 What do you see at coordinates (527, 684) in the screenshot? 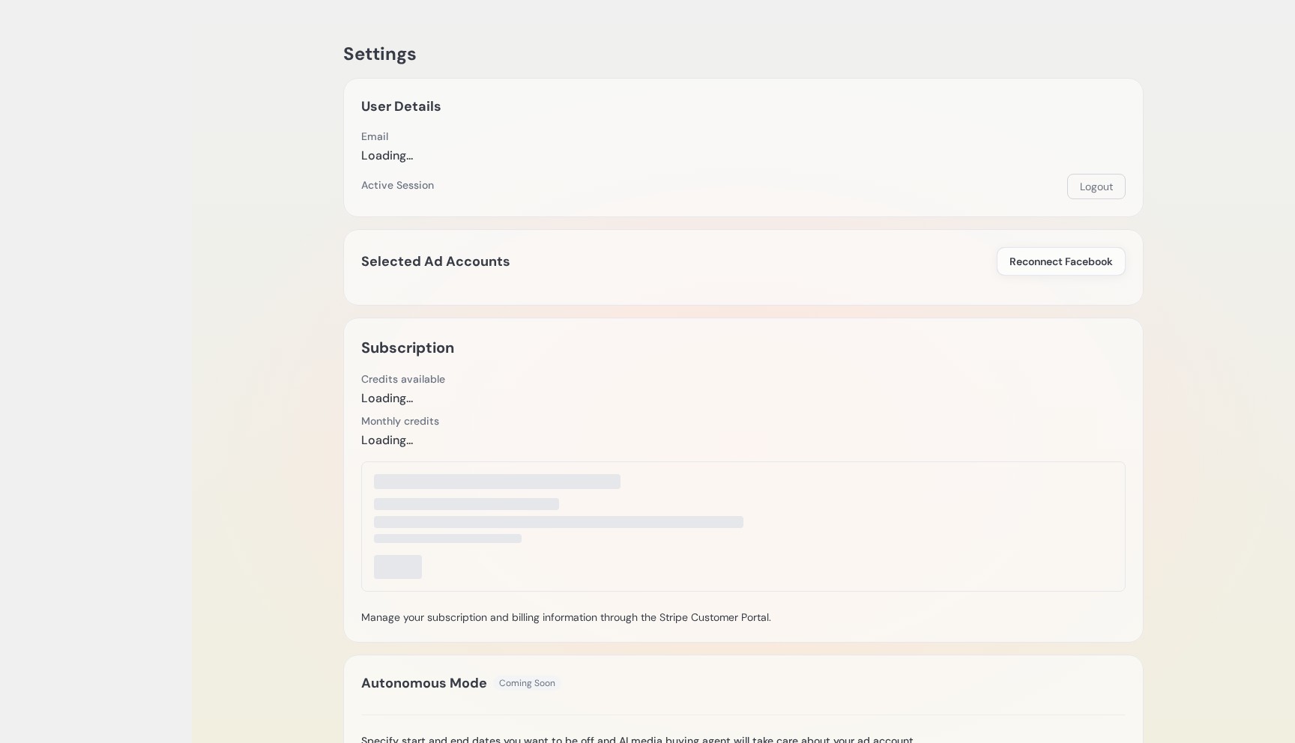
I see `span: Coming Soon` at bounding box center [527, 684].